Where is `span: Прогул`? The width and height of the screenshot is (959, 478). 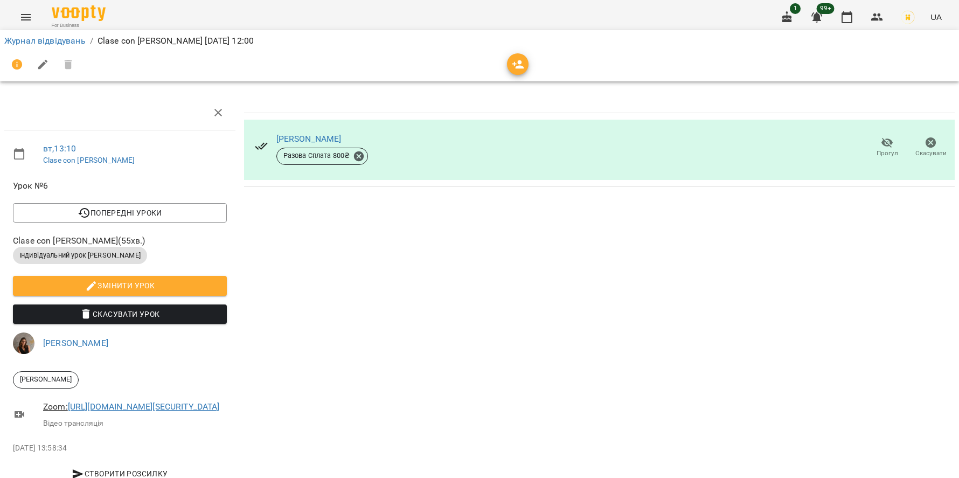
span: Прогул is located at coordinates (887, 153).